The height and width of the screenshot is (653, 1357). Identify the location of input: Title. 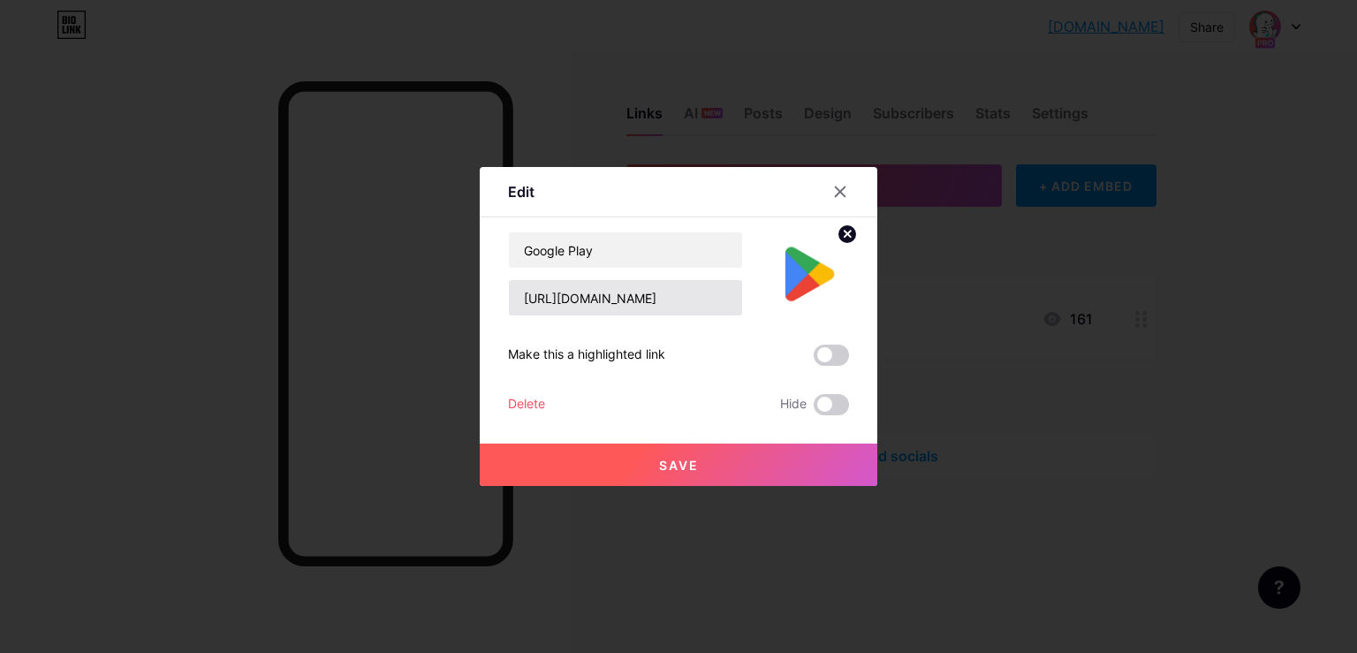
(625, 250).